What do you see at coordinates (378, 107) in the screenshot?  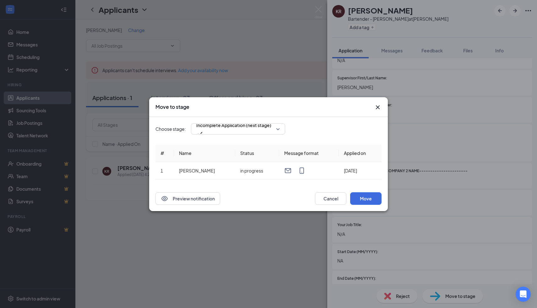 I see `svg: Cross` at bounding box center [378, 107].